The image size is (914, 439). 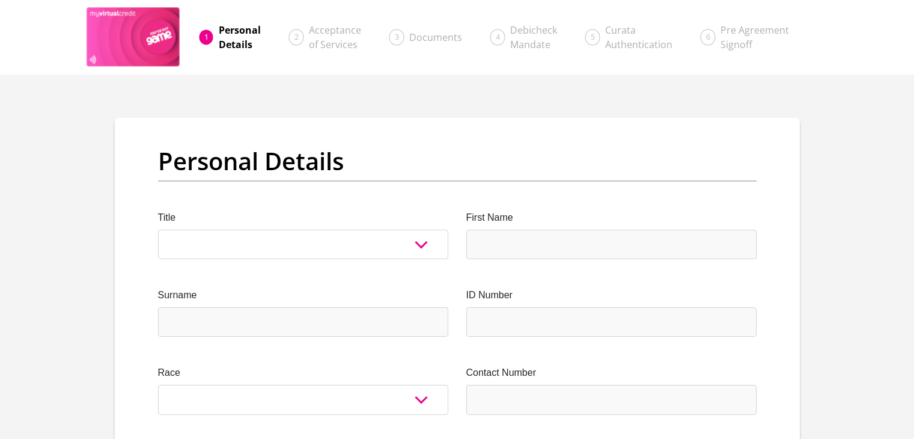 What do you see at coordinates (303, 322) in the screenshot?
I see `input: Surname` at bounding box center [303, 322].